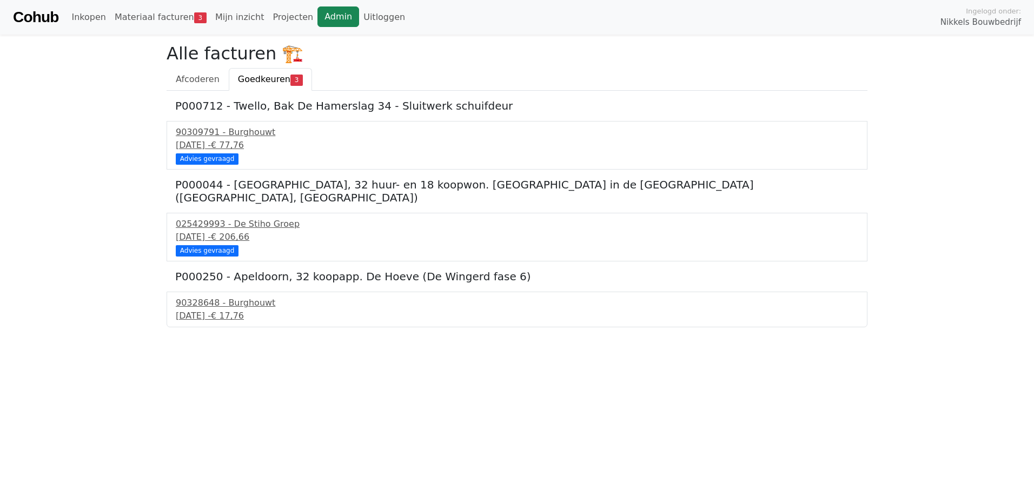  What do you see at coordinates (517, 224) in the screenshot?
I see `div: 025429993 - De Stiho Groep` at bounding box center [517, 224].